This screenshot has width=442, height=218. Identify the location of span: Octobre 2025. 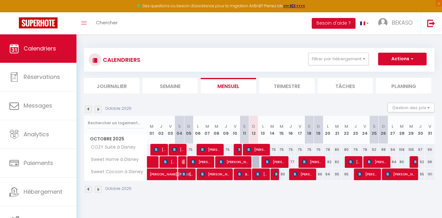
(116, 139).